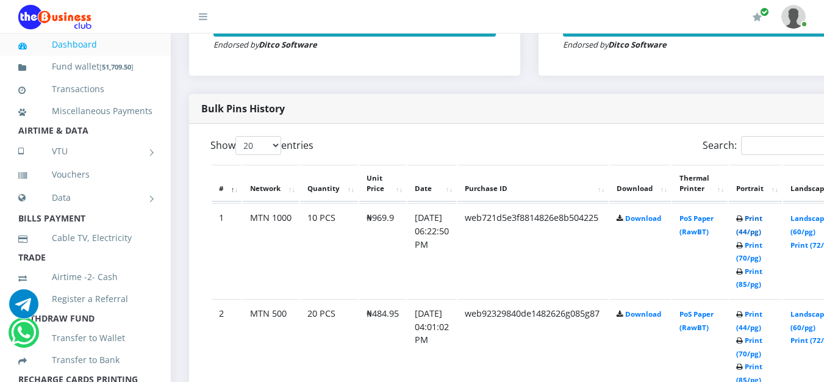  Describe the element at coordinates (85, 277) in the screenshot. I see `a: Airtime -2- Cash` at that location.